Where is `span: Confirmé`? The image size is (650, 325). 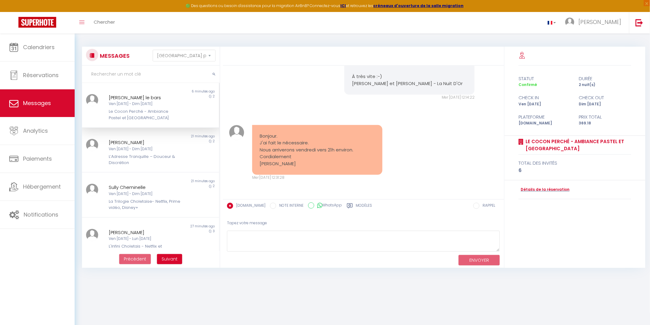
span: Confirmé is located at coordinates (528, 85).